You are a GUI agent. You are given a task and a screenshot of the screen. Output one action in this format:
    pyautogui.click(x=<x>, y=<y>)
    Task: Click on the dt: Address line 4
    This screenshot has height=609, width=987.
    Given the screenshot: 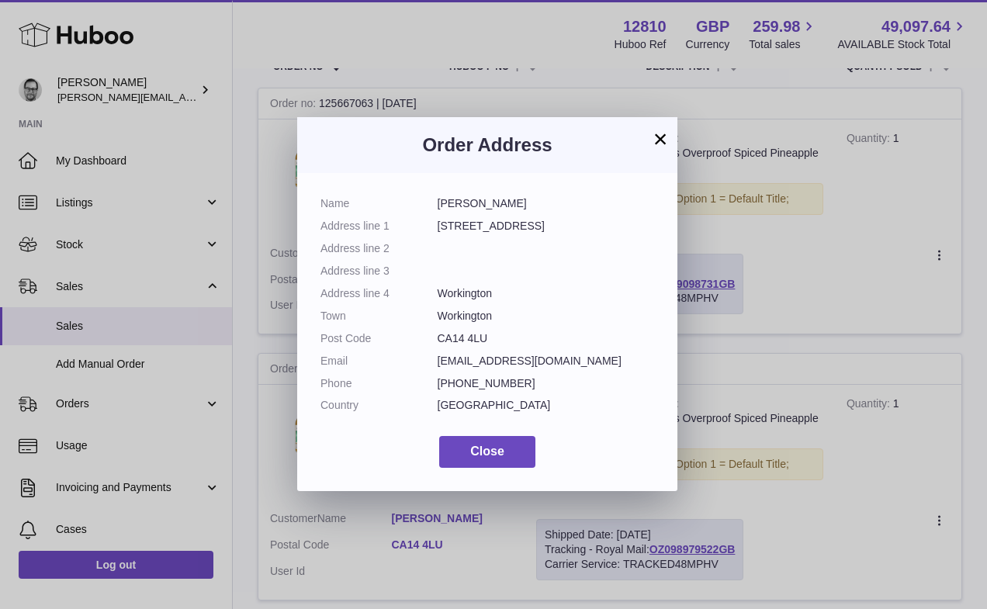 What is the action you would take?
    pyautogui.click(x=379, y=293)
    